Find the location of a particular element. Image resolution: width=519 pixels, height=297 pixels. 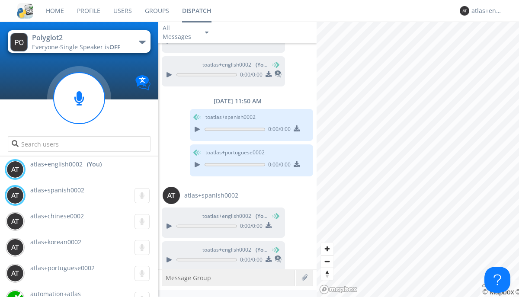

span: Zoom in is located at coordinates (327, 249).